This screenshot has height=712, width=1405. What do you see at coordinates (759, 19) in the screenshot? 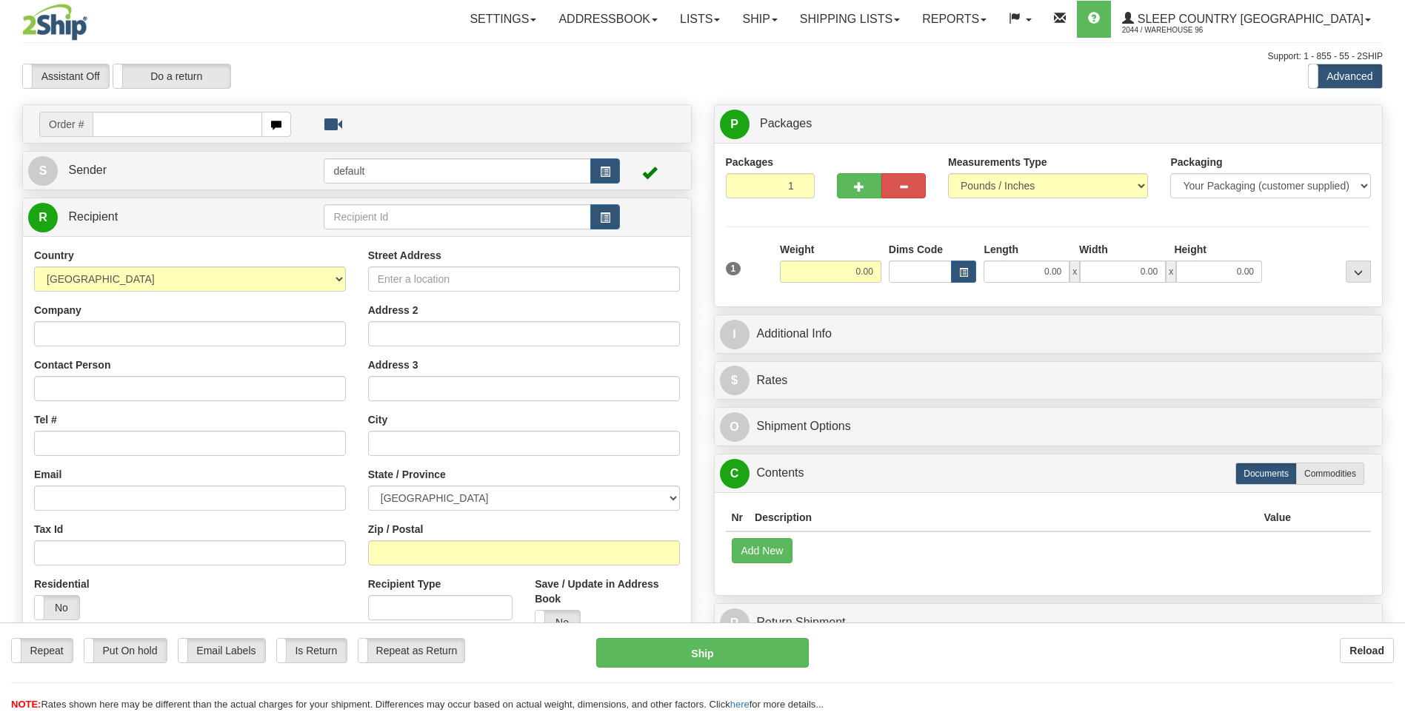
I see `a: Ship` at bounding box center [759, 19].